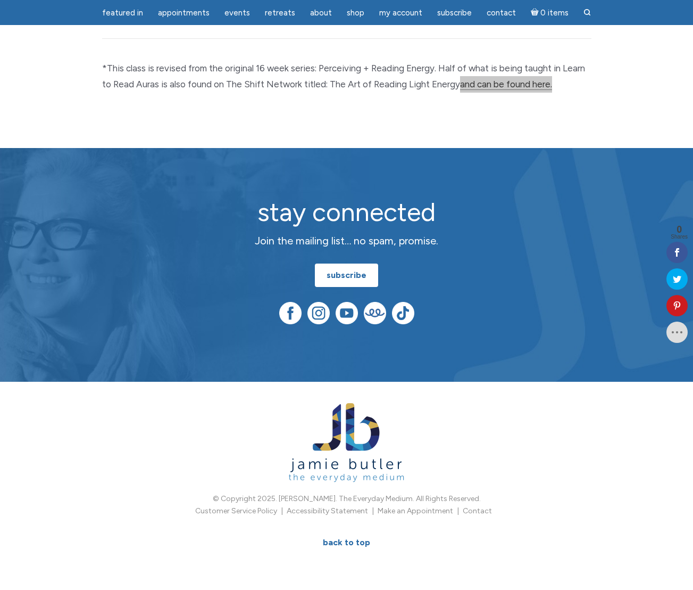 The image size is (693, 590). Describe the element at coordinates (416, 510) in the screenshot. I see `a: Make an Appointment` at that location.